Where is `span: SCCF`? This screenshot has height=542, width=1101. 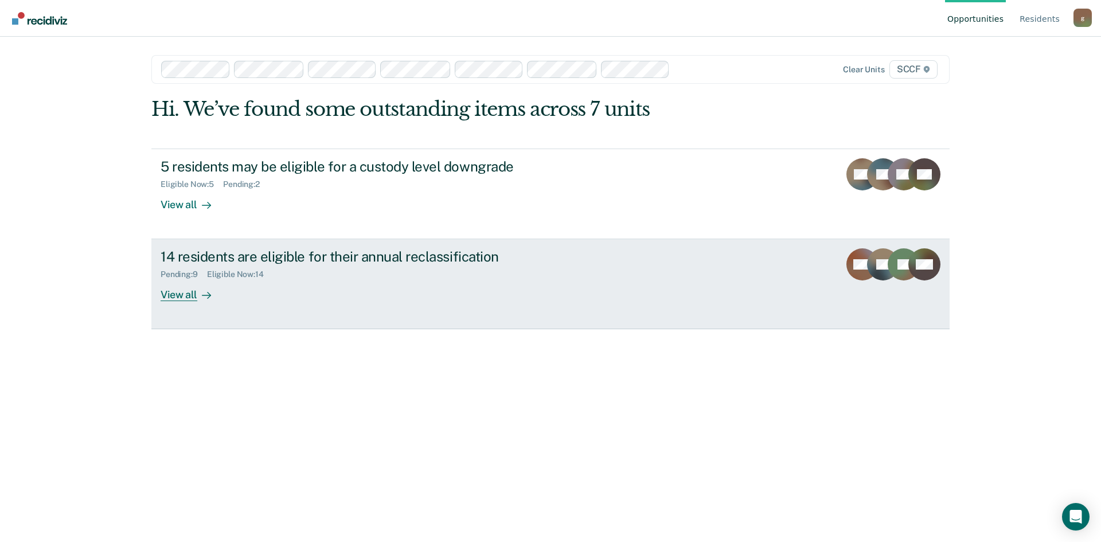 span: SCCF is located at coordinates (913, 69).